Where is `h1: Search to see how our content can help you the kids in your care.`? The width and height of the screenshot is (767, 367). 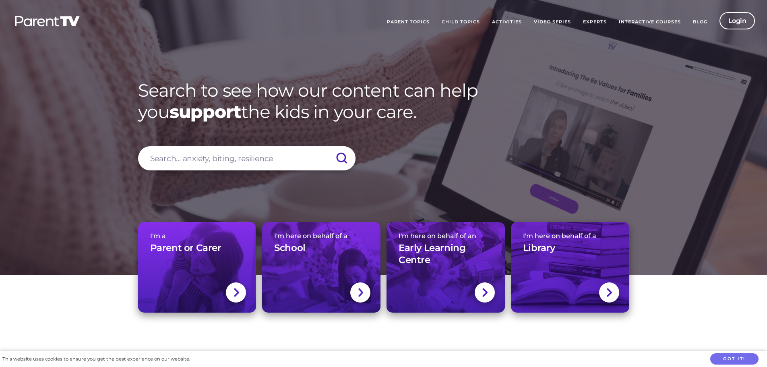
h1: Search to see how our content can help you the kids in your care. is located at coordinates (384, 101).